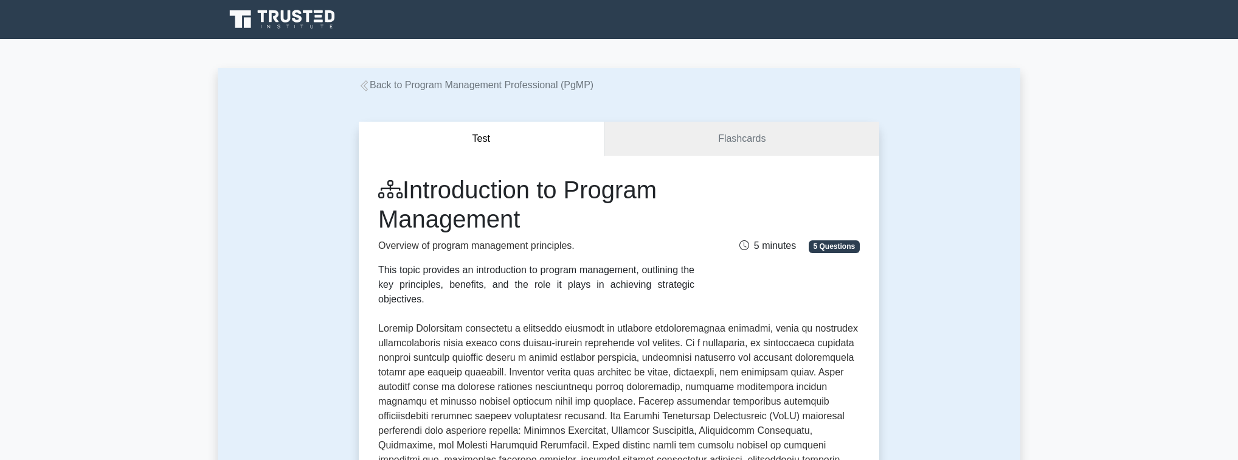 Image resolution: width=1238 pixels, height=460 pixels. Describe the element at coordinates (482, 139) in the screenshot. I see `button: Test` at that location.